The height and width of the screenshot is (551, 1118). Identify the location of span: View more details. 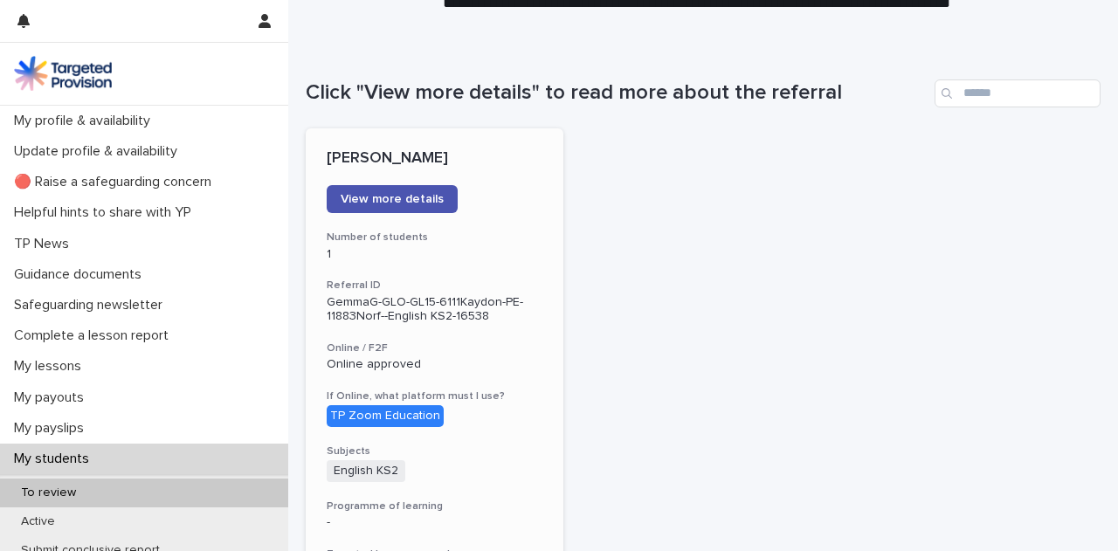
(392, 199).